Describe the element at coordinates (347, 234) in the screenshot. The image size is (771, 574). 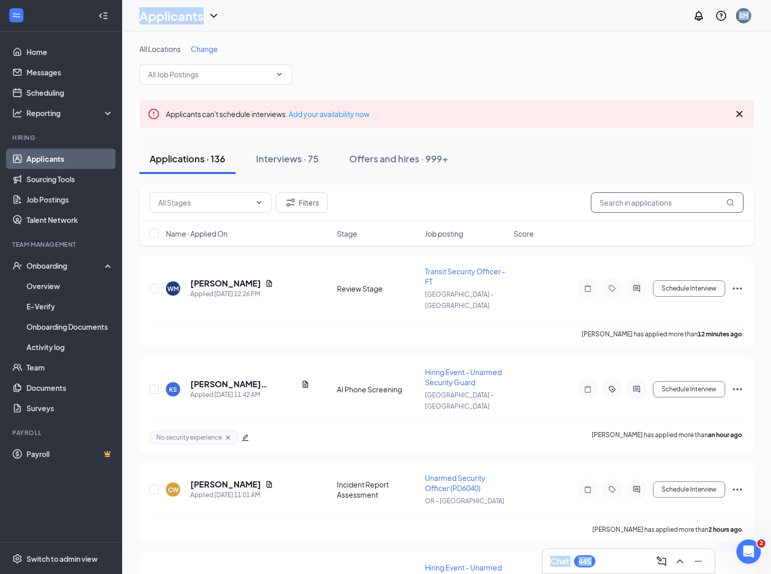
I see `span: Stage` at that location.